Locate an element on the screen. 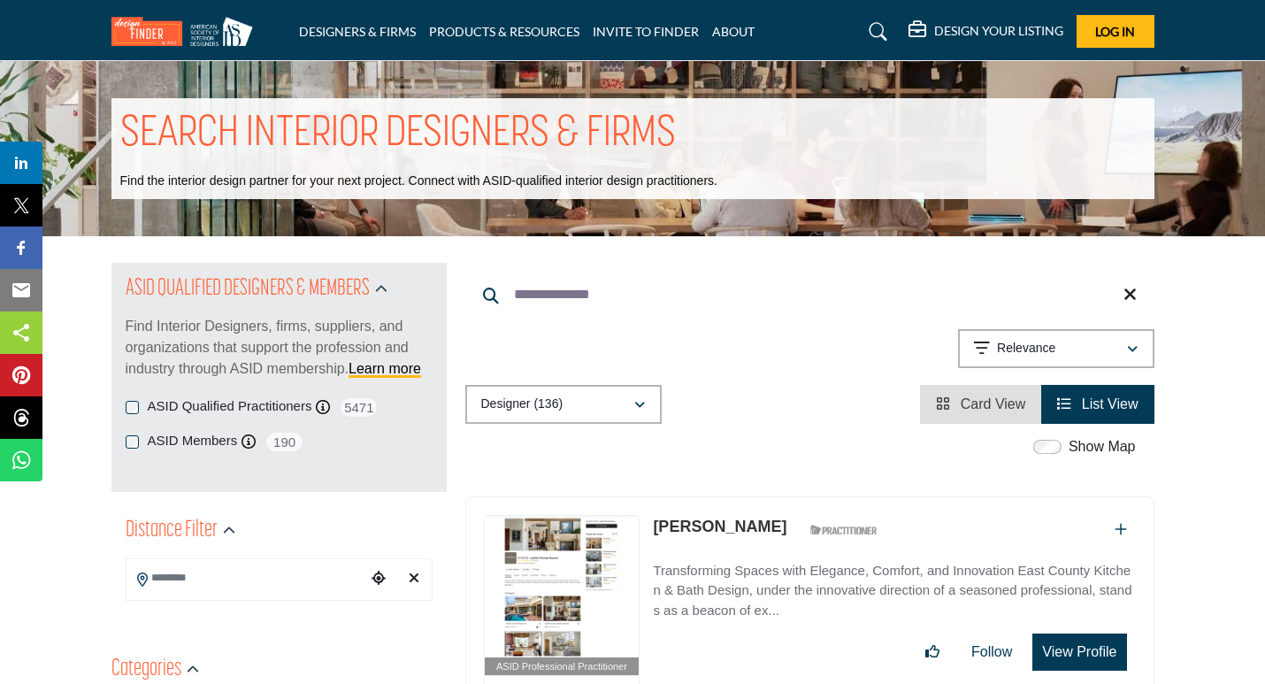 This screenshot has width=1265, height=684. span: 5471 is located at coordinates (358, 407).